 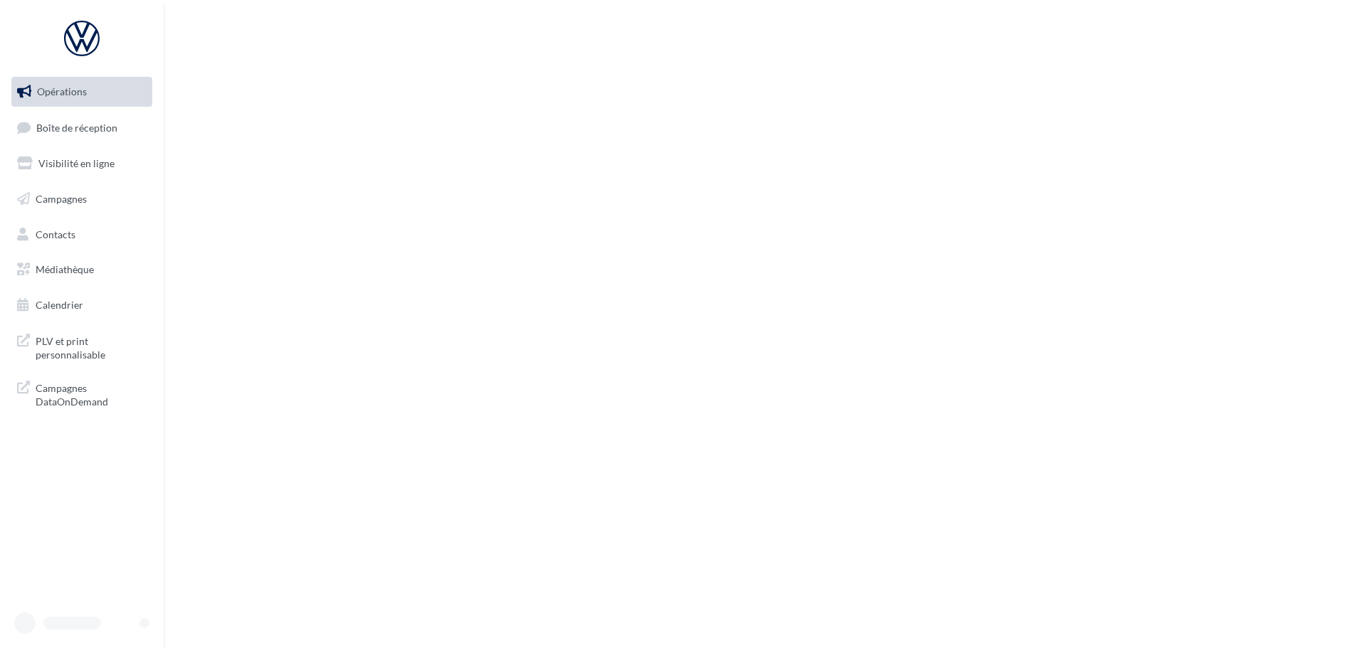 What do you see at coordinates (82, 346) in the screenshot?
I see `a: PLV et print personnalisable` at bounding box center [82, 346].